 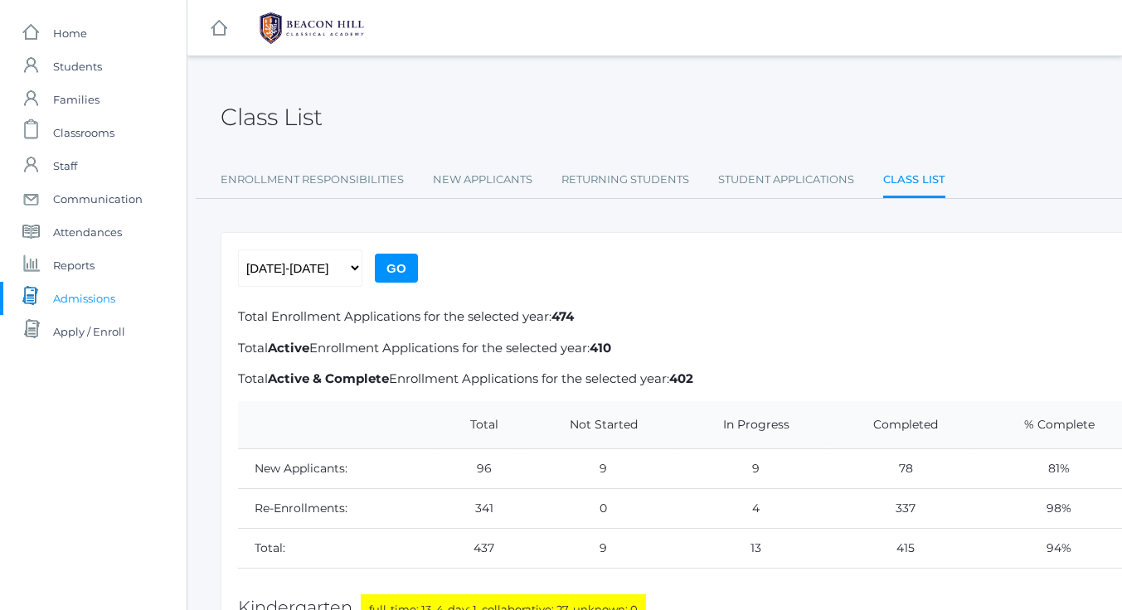 What do you see at coordinates (77, 66) in the screenshot?
I see `span: Students` at bounding box center [77, 66].